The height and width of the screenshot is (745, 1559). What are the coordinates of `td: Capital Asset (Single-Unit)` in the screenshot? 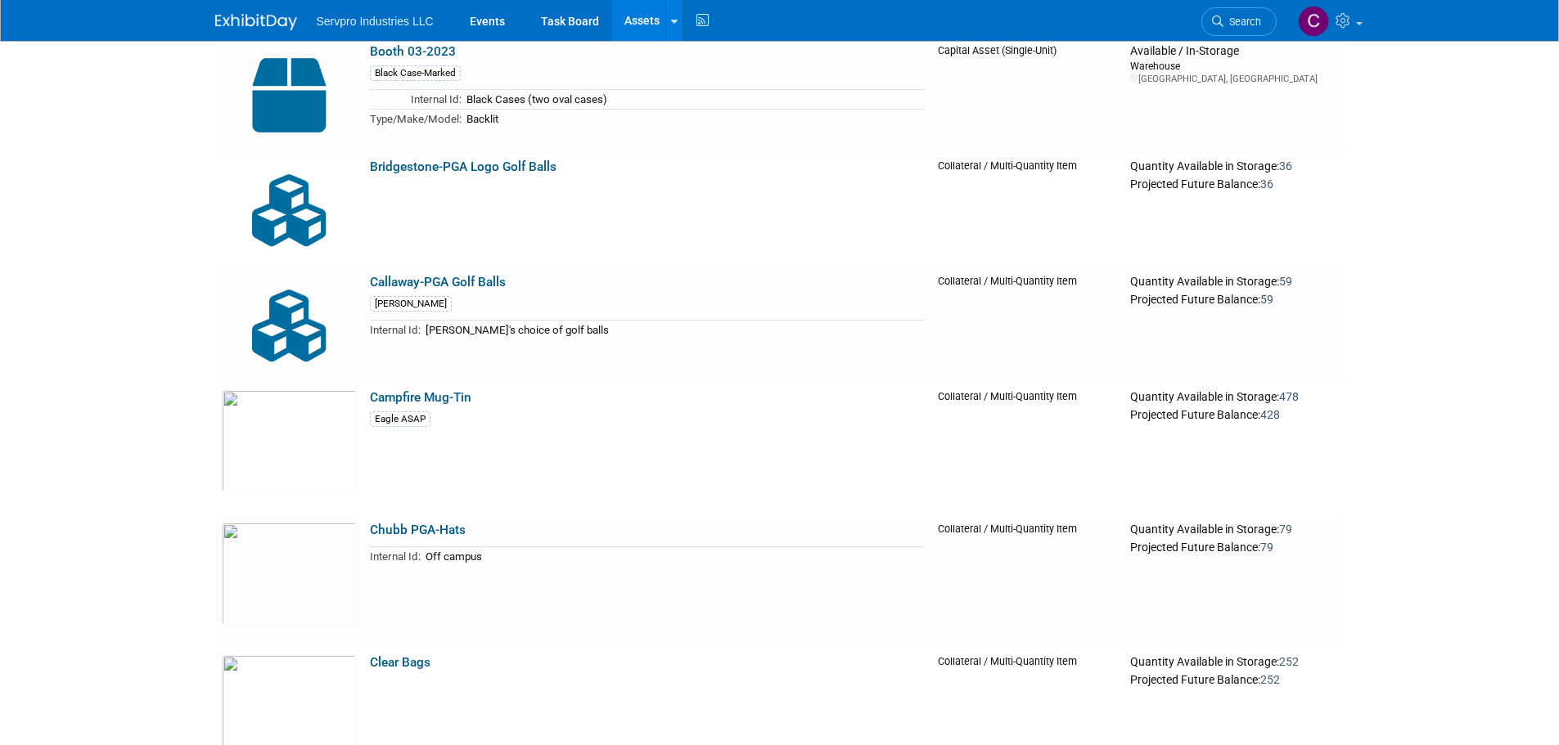 It's located at (1028, 95).